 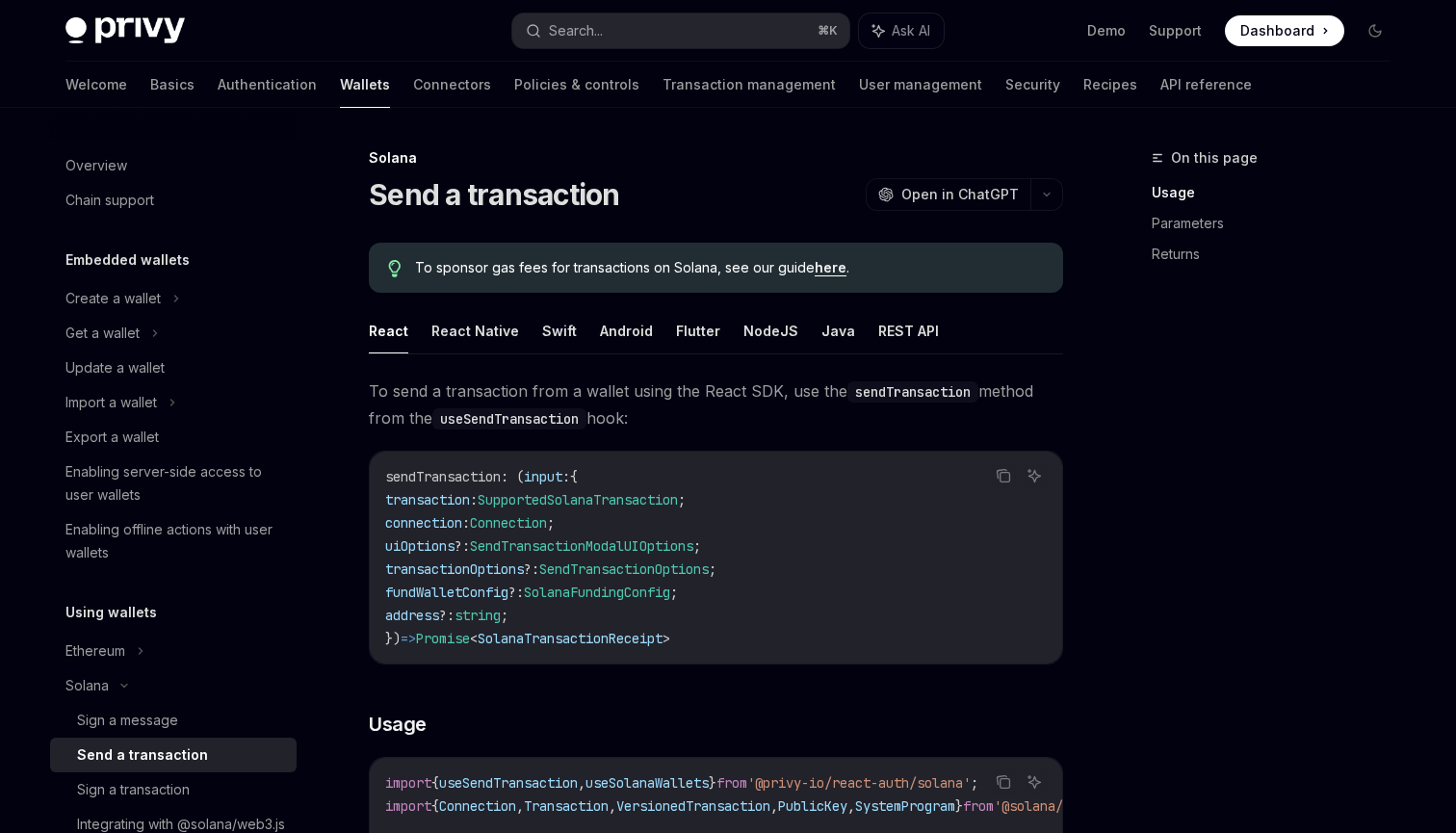 I want to click on span: '@privy-io/react-auth/solana', so click(x=858, y=783).